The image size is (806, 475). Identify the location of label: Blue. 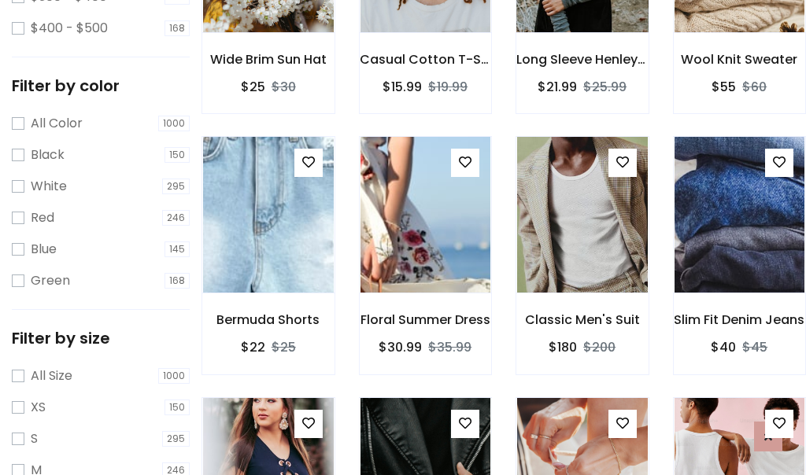
(43, 249).